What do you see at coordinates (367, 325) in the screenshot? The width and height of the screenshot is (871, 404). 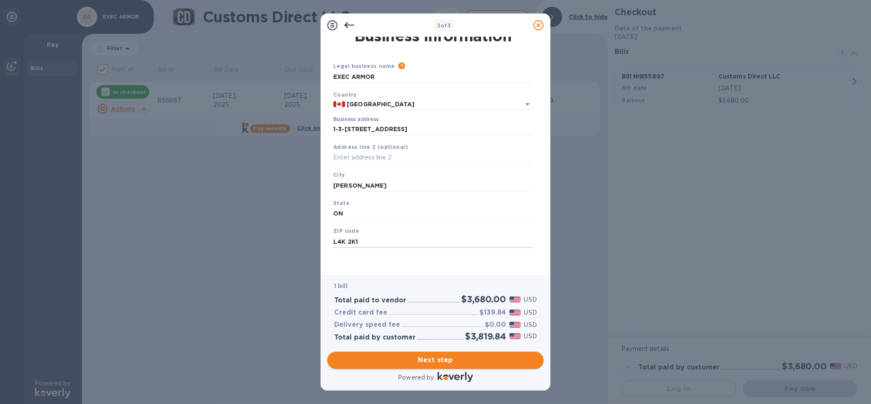 I see `h3: Delivery speed fee` at bounding box center [367, 325].